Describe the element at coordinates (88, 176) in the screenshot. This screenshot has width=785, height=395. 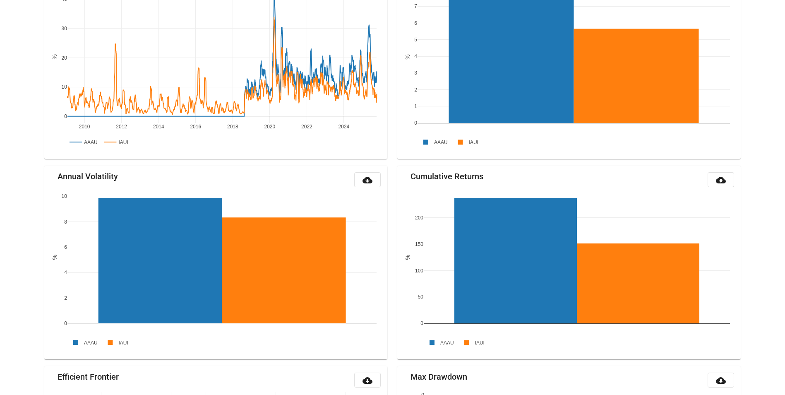
I see `mat-card-title: Annual Volatility` at that location.